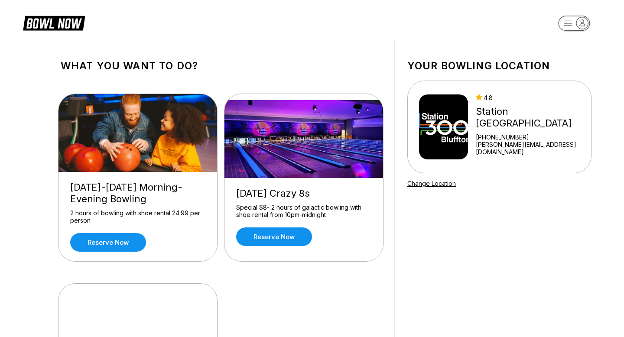 This screenshot has height=337, width=624. What do you see at coordinates (221, 66) in the screenshot?
I see `h1: What you want to do?` at bounding box center [221, 66].